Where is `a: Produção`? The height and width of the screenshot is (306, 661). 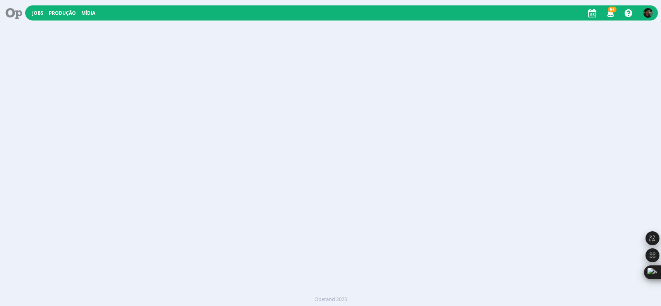 a: Produção is located at coordinates (62, 13).